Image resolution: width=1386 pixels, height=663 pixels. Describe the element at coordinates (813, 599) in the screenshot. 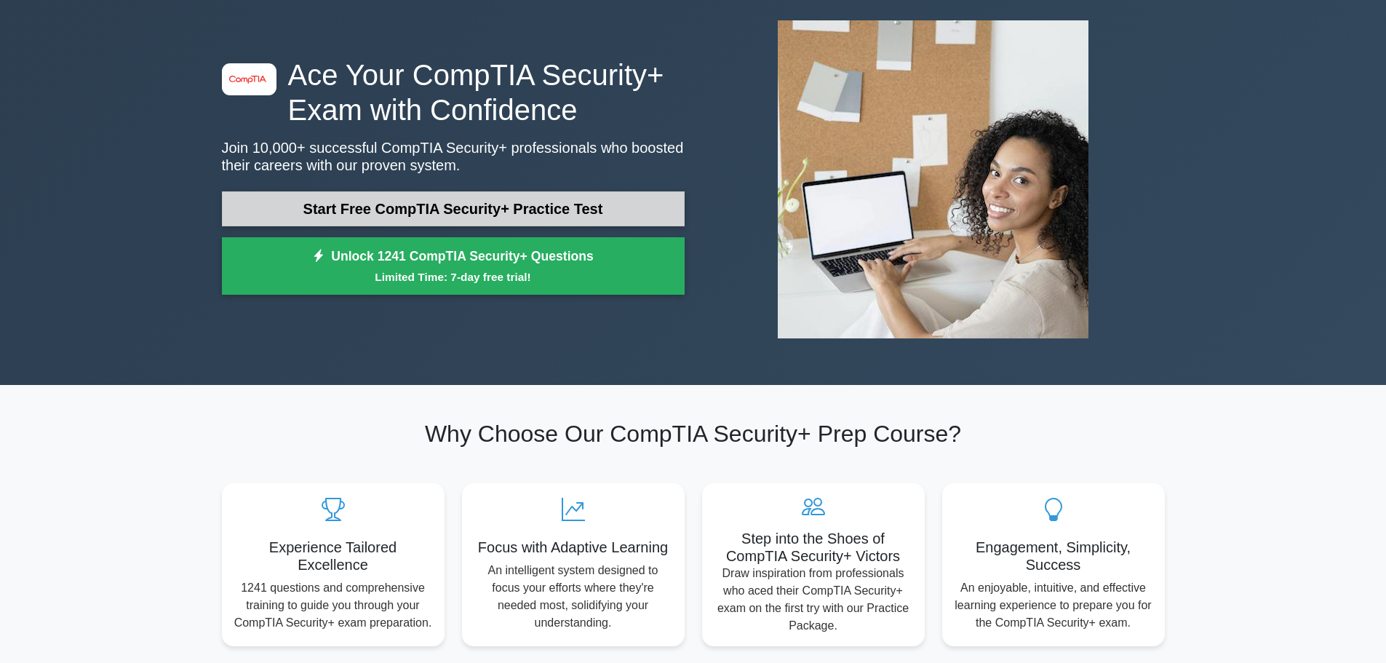

I see `p: Draw inspiration from professionals who aced their CompTIA Security+ exam on the first try with o...` at that location.